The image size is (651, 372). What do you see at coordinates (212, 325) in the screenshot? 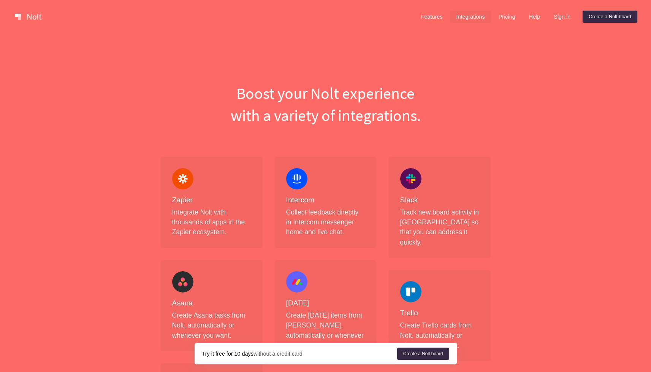
I see `p: Create Asana tasks from Nolt, automatically or whenever you want.` at bounding box center [212, 325].